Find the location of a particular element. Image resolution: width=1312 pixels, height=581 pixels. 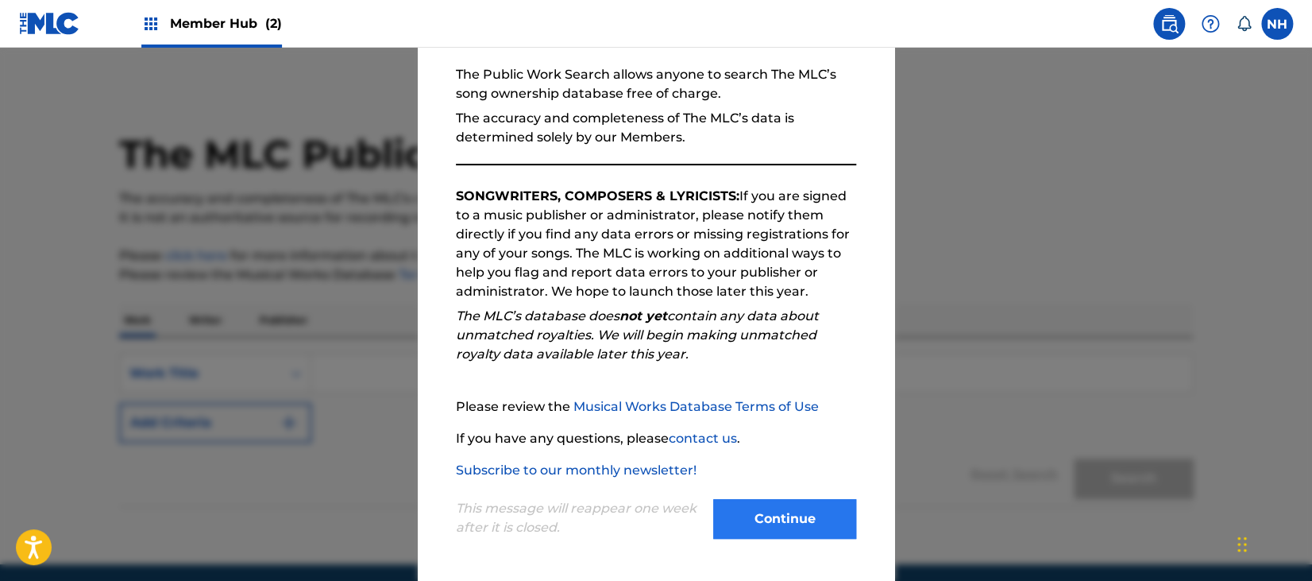

div: User Menu is located at coordinates (1277, 24).